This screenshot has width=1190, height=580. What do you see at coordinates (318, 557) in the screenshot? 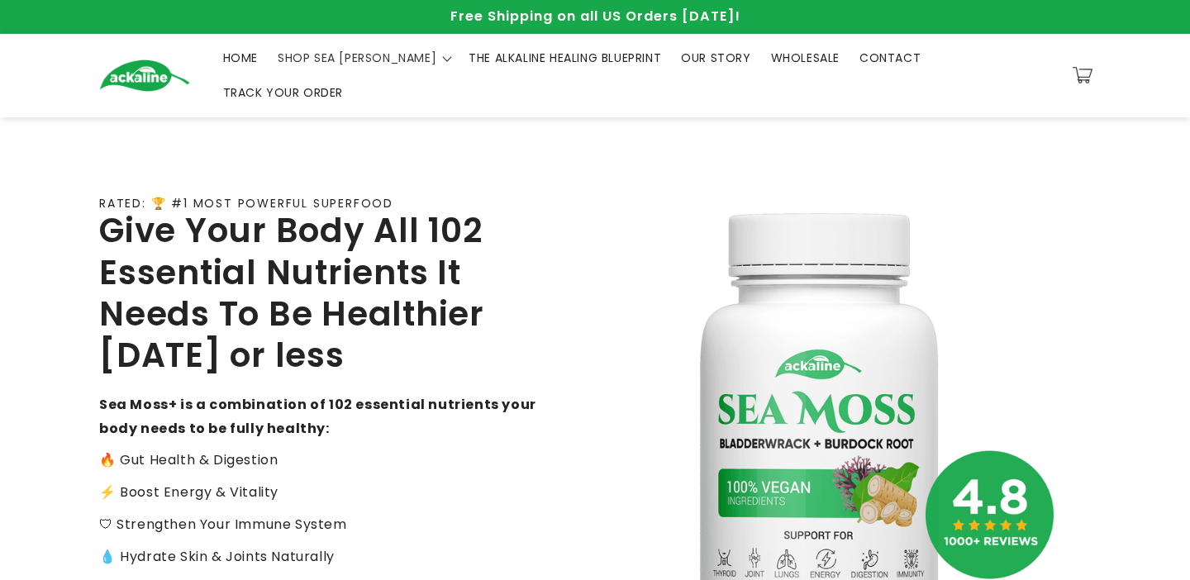
I see `p: 💧 Hydrate Skin & Joints Naturally` at bounding box center [318, 557].